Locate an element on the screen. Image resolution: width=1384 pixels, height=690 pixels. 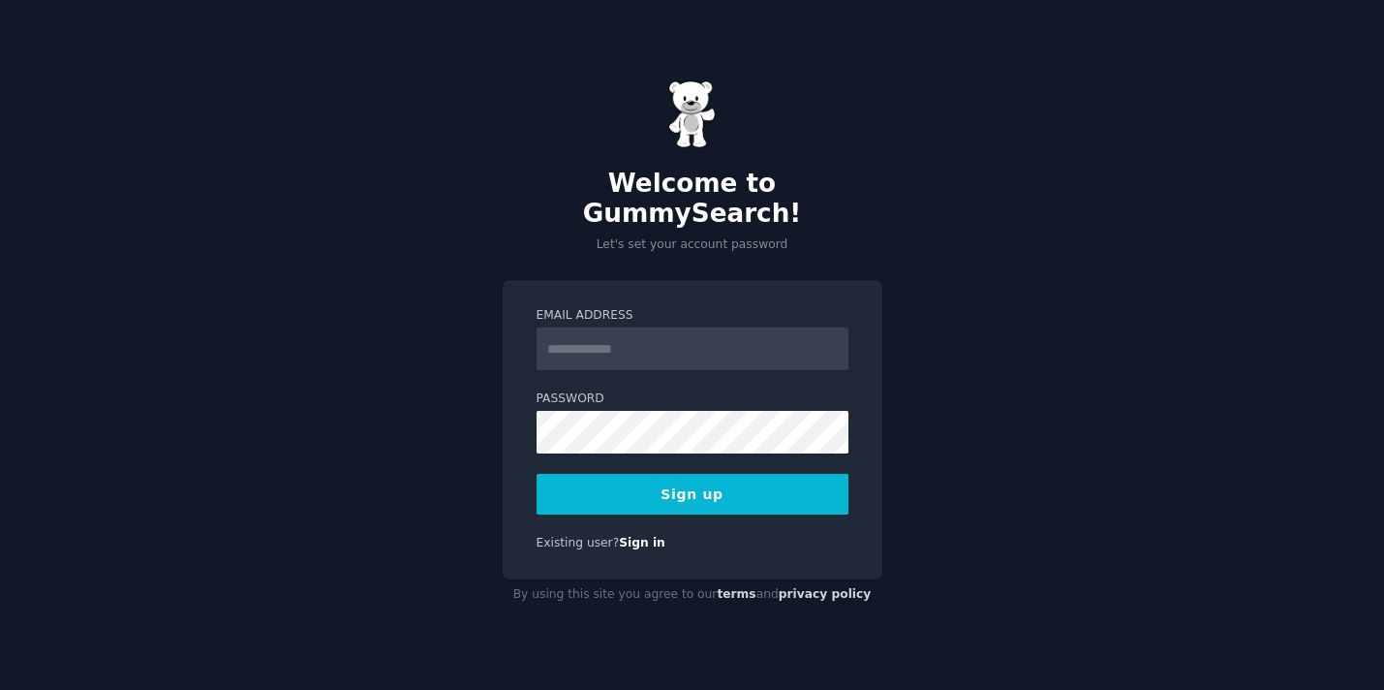
a: terms is located at coordinates (736, 594).